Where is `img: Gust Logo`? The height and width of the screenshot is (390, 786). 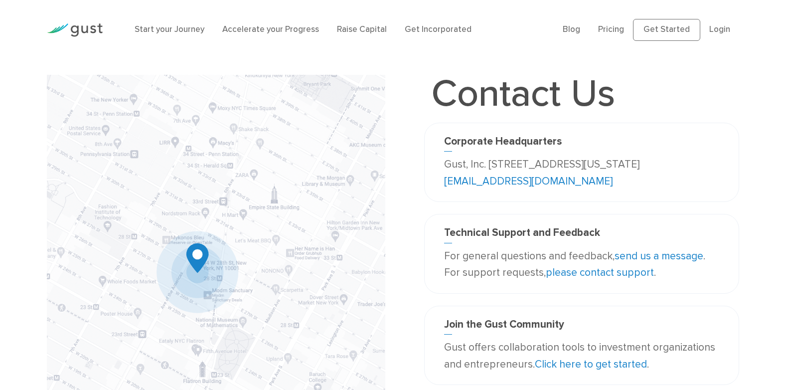
img: Gust Logo is located at coordinates (75, 30).